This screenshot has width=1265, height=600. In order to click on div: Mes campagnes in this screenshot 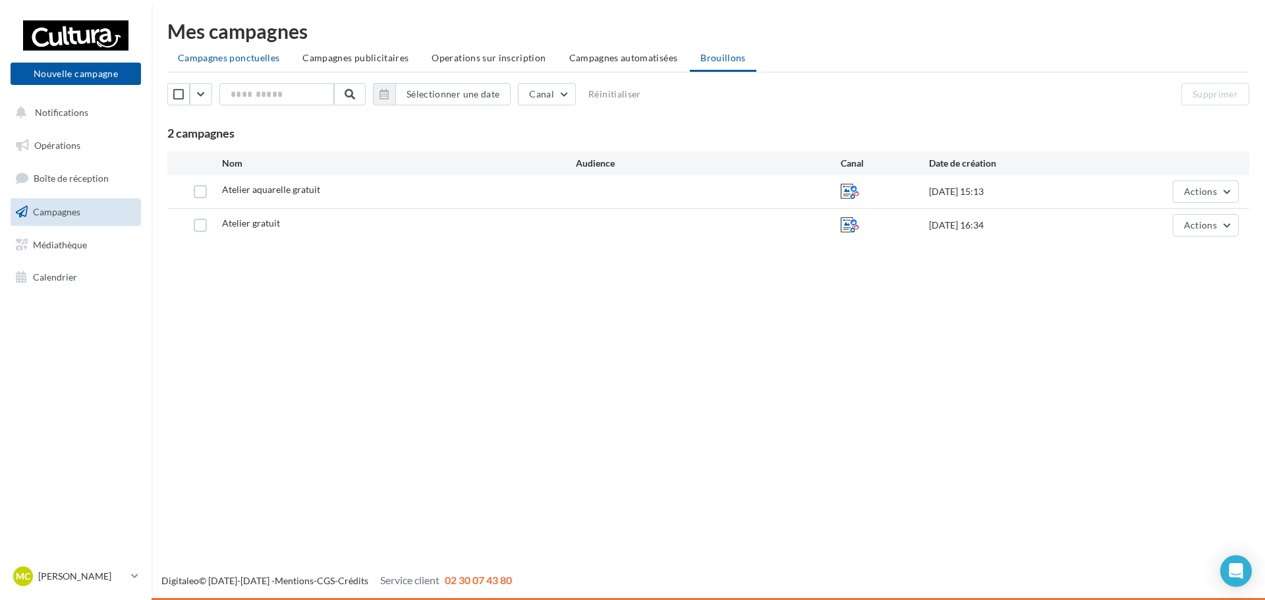, I will do `click(708, 31)`.